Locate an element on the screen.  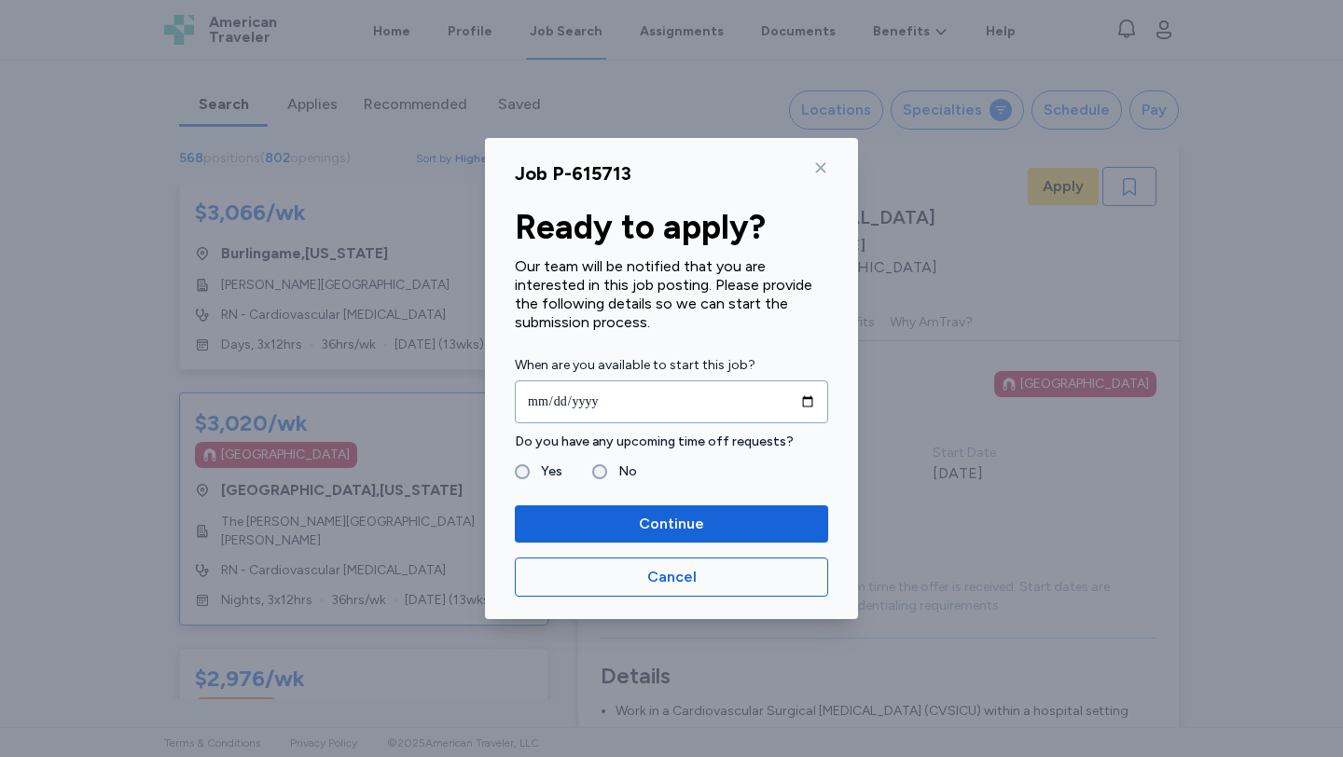
div: Ready to apply? is located at coordinates (672, 228).